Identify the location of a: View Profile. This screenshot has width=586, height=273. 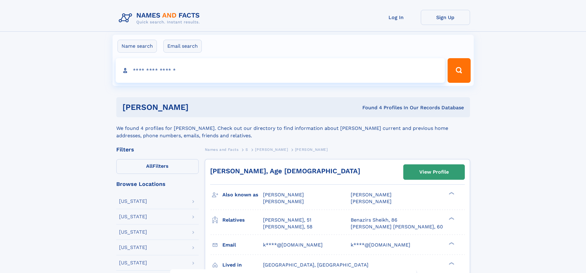
(434, 172).